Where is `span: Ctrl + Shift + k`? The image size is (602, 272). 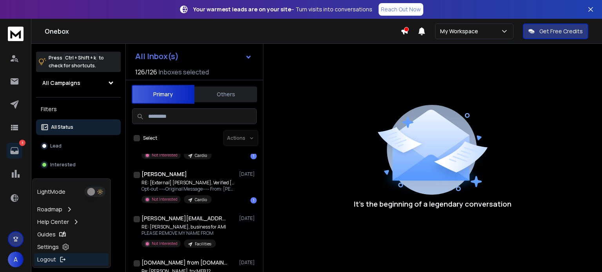 span: Ctrl + Shift + k is located at coordinates (80, 58).